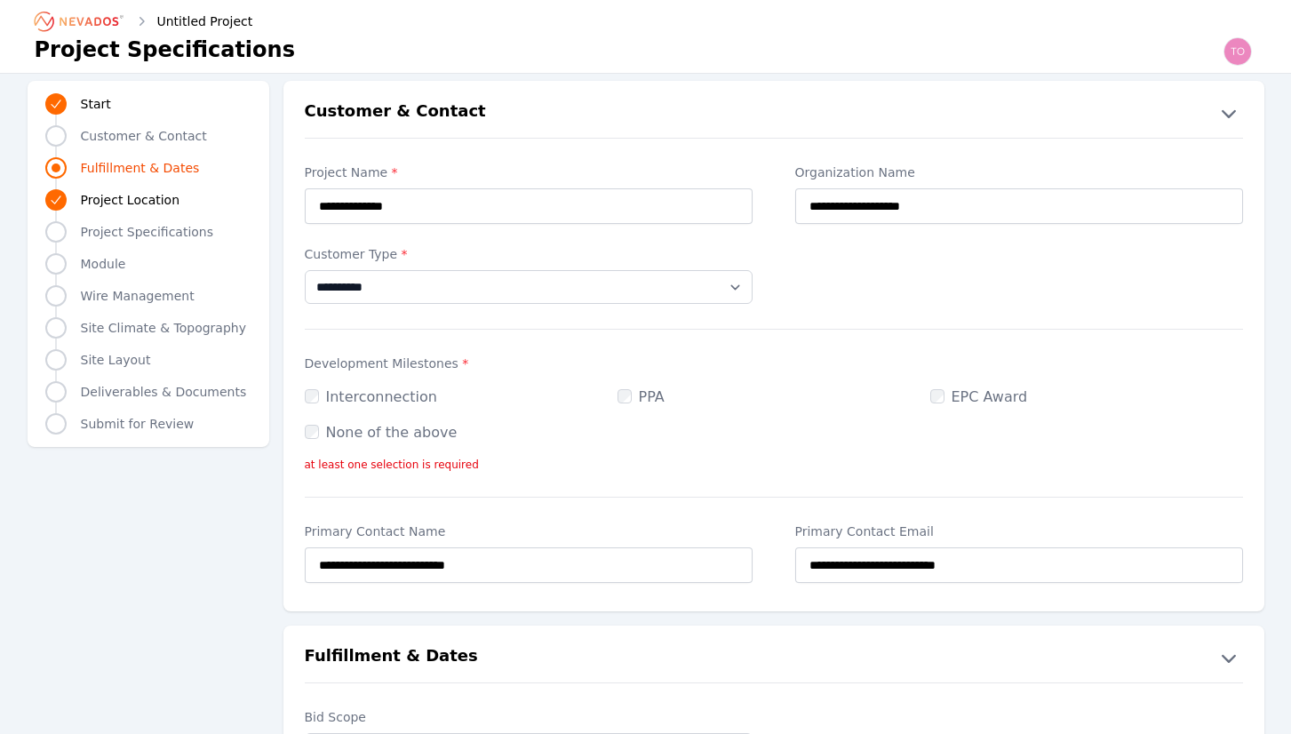 This screenshot has height=734, width=1291. Describe the element at coordinates (144, 21) in the screenshot. I see `nav: Breadcrumb` at that location.